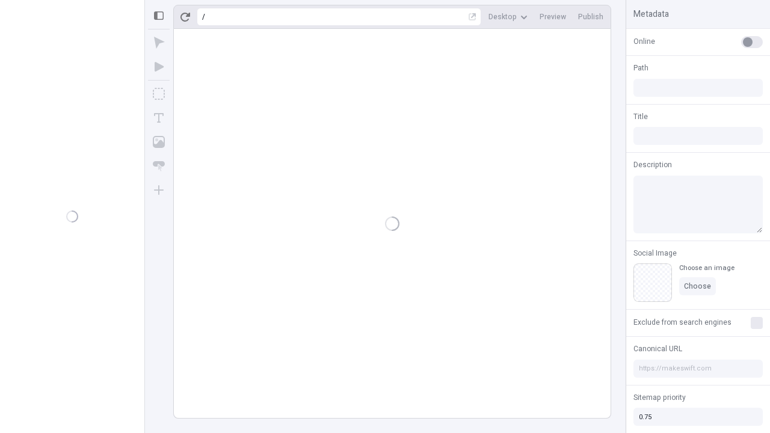  Describe the element at coordinates (591, 17) in the screenshot. I see `span: Publish` at that location.